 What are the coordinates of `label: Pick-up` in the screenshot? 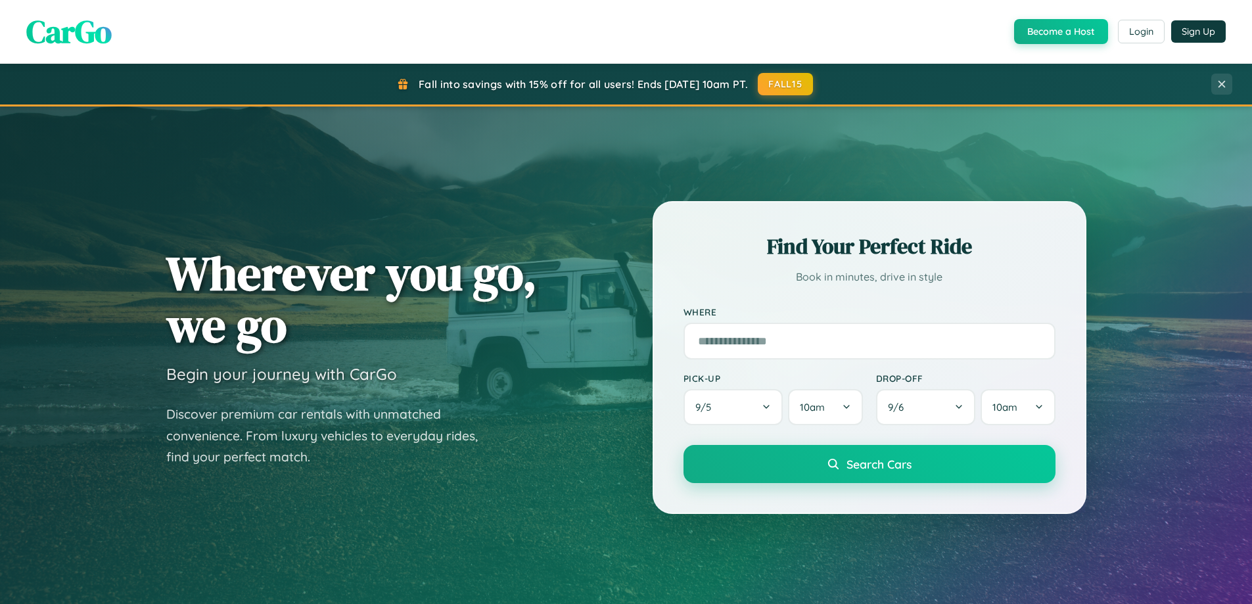 It's located at (773, 378).